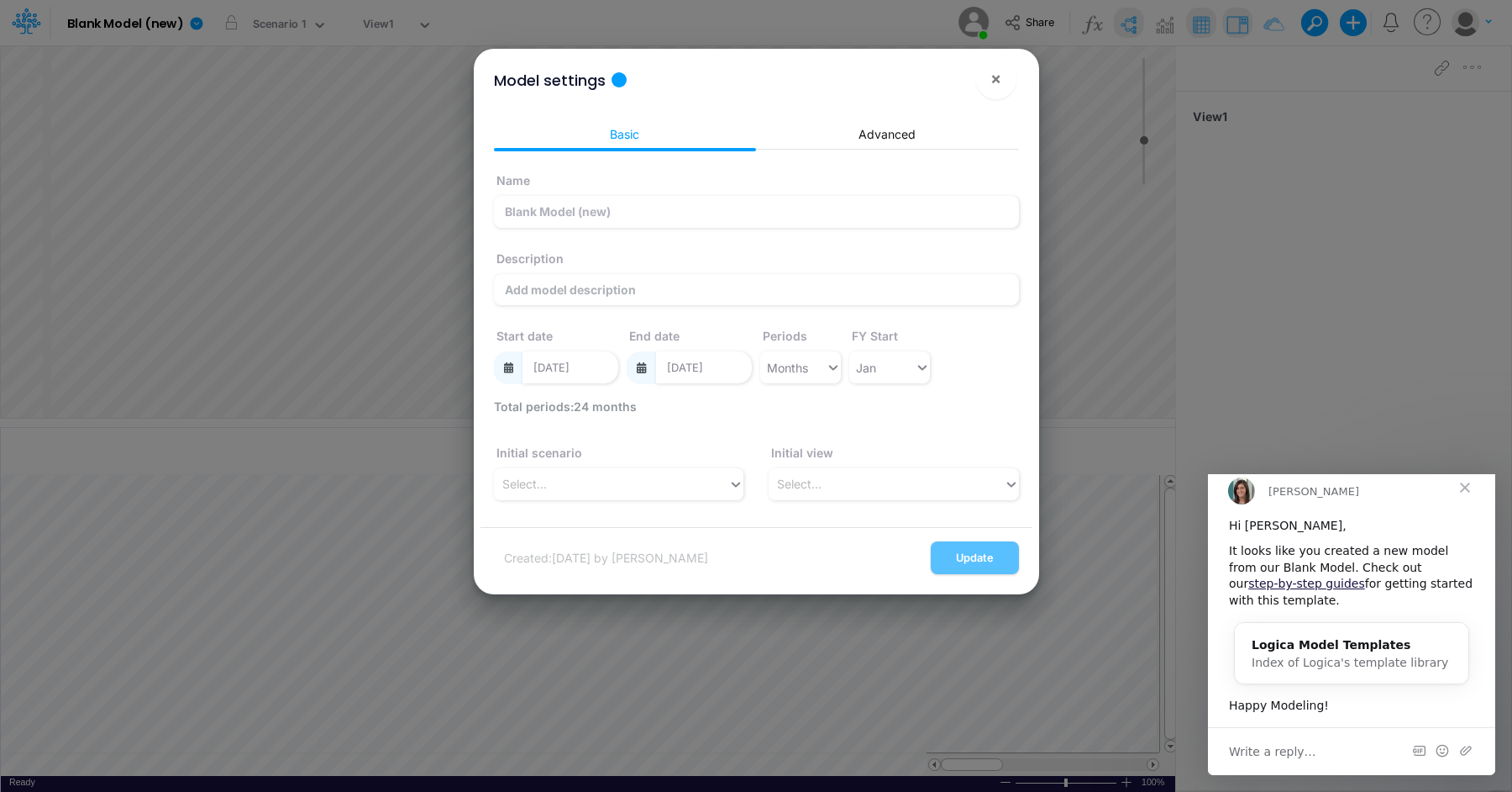 The width and height of the screenshot is (1512, 792). What do you see at coordinates (550, 80) in the screenshot?
I see `div: Model settings` at bounding box center [550, 80].